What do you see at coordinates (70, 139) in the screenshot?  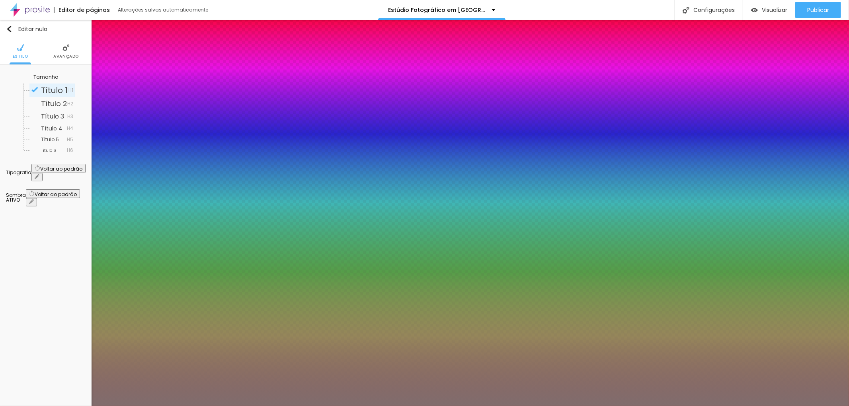 I see `font: H5` at bounding box center [70, 139].